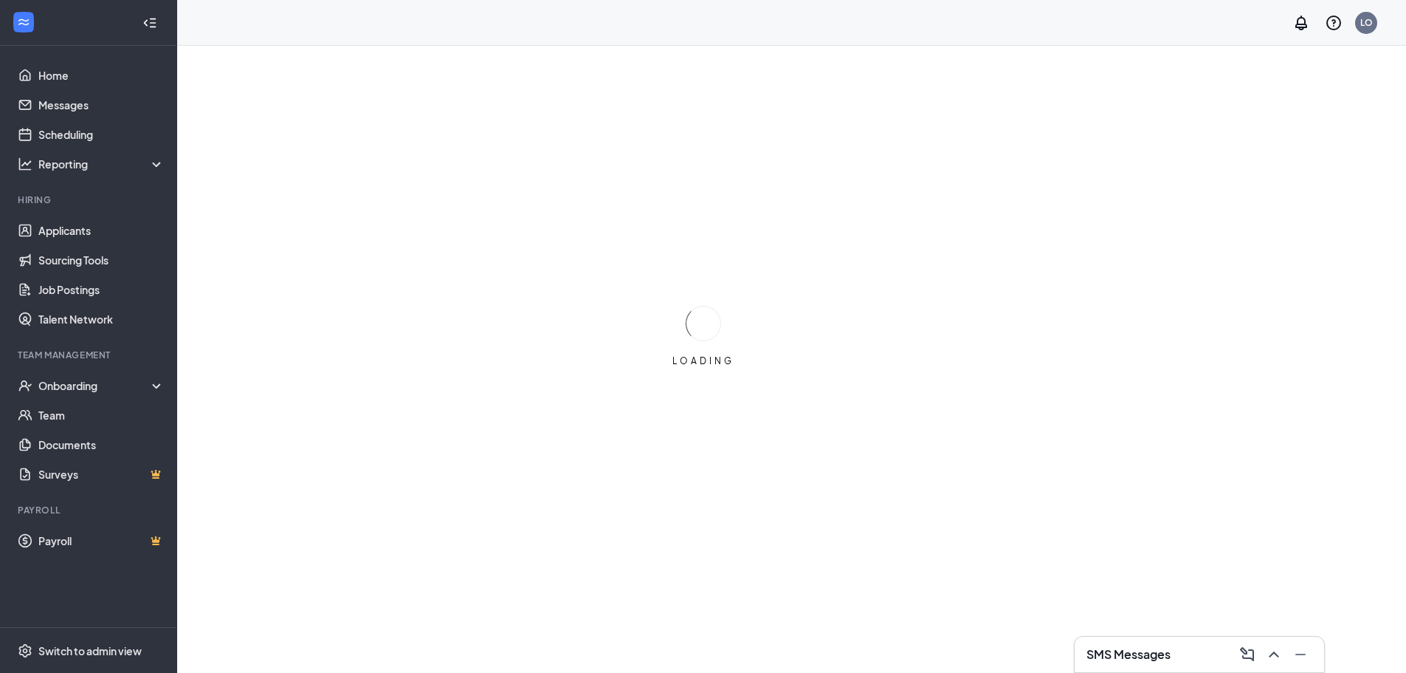 The width and height of the screenshot is (1406, 673). I want to click on button: ChevronUp, so click(1274, 654).